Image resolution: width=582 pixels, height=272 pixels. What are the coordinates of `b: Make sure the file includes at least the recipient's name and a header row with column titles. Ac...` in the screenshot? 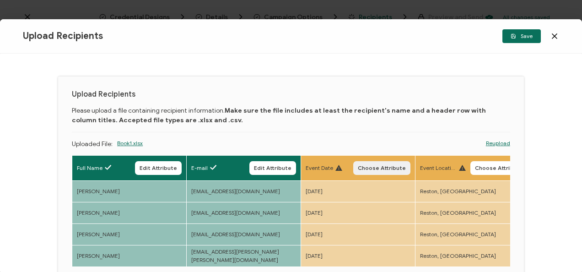 It's located at (279, 115).